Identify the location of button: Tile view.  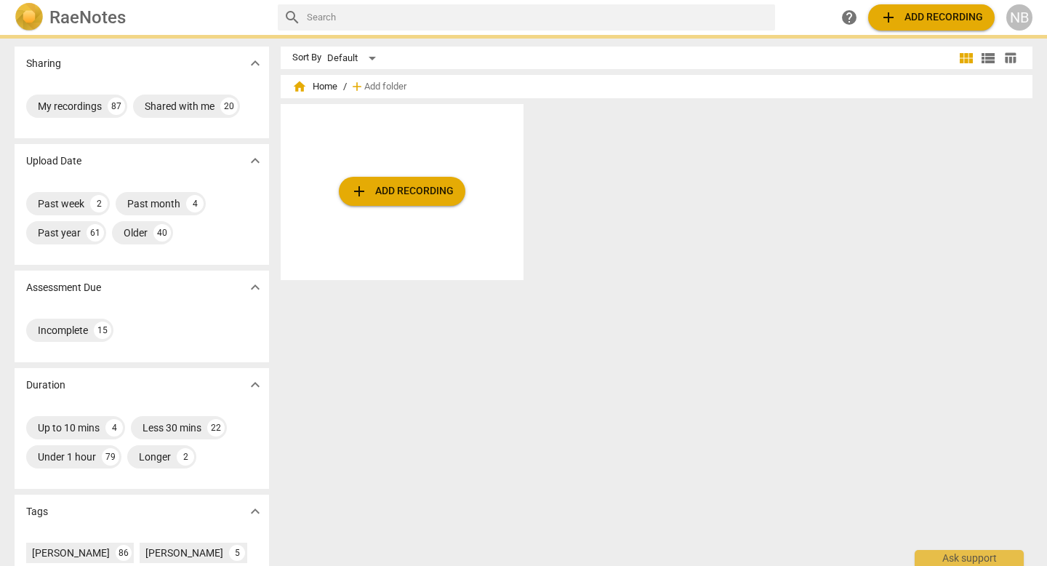
(966, 58).